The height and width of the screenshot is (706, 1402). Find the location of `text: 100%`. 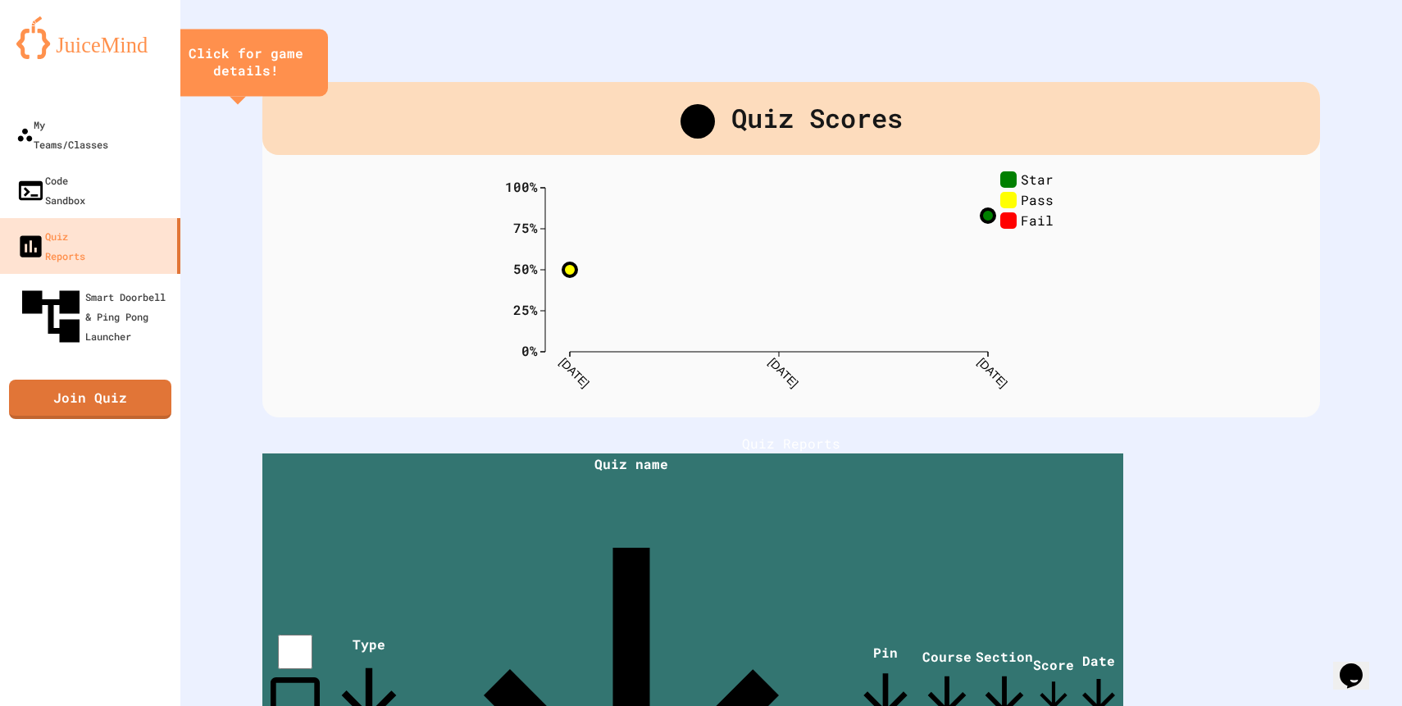

text: 100% is located at coordinates (521, 186).